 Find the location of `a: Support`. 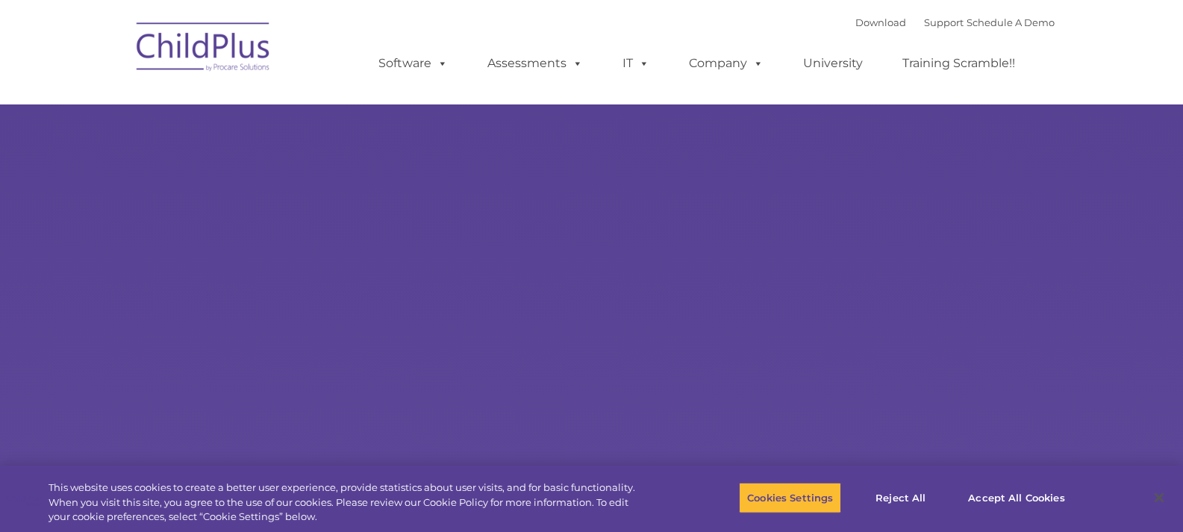

a: Support is located at coordinates (943, 22).